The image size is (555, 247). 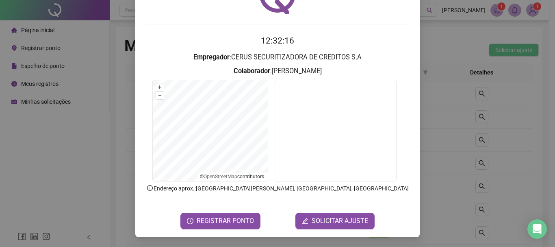 What do you see at coordinates (211, 57) in the screenshot?
I see `strong: Empregador` at bounding box center [211, 57].